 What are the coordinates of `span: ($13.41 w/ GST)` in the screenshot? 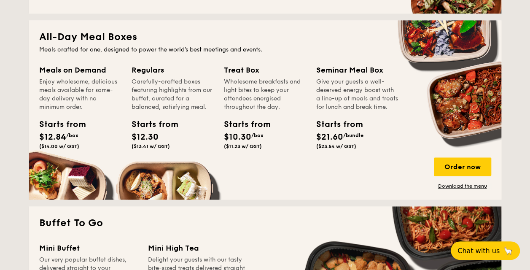 It's located at (150, 146).